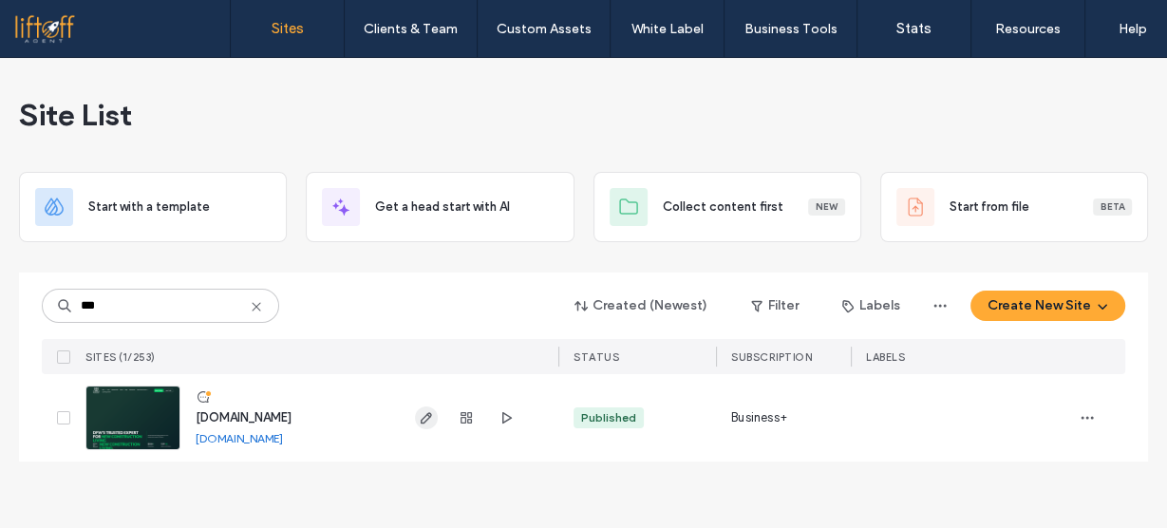 The height and width of the screenshot is (528, 1167). What do you see at coordinates (440, 207) in the screenshot?
I see `div: Get a head start with AI` at bounding box center [440, 207].